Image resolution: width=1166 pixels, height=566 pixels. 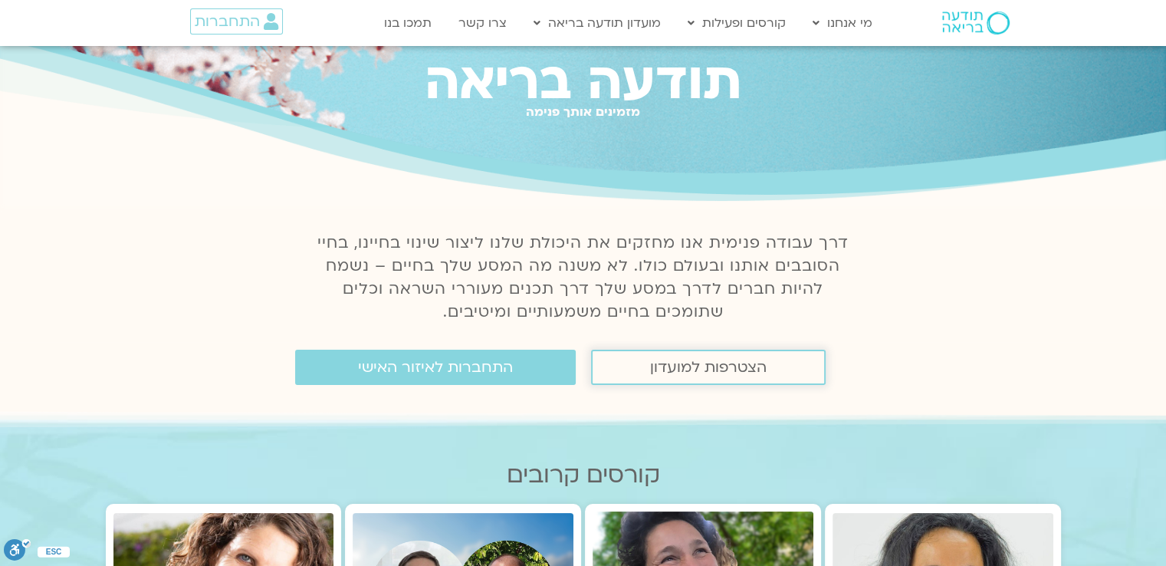 I want to click on span: הצטרפות למועדון, so click(x=708, y=367).